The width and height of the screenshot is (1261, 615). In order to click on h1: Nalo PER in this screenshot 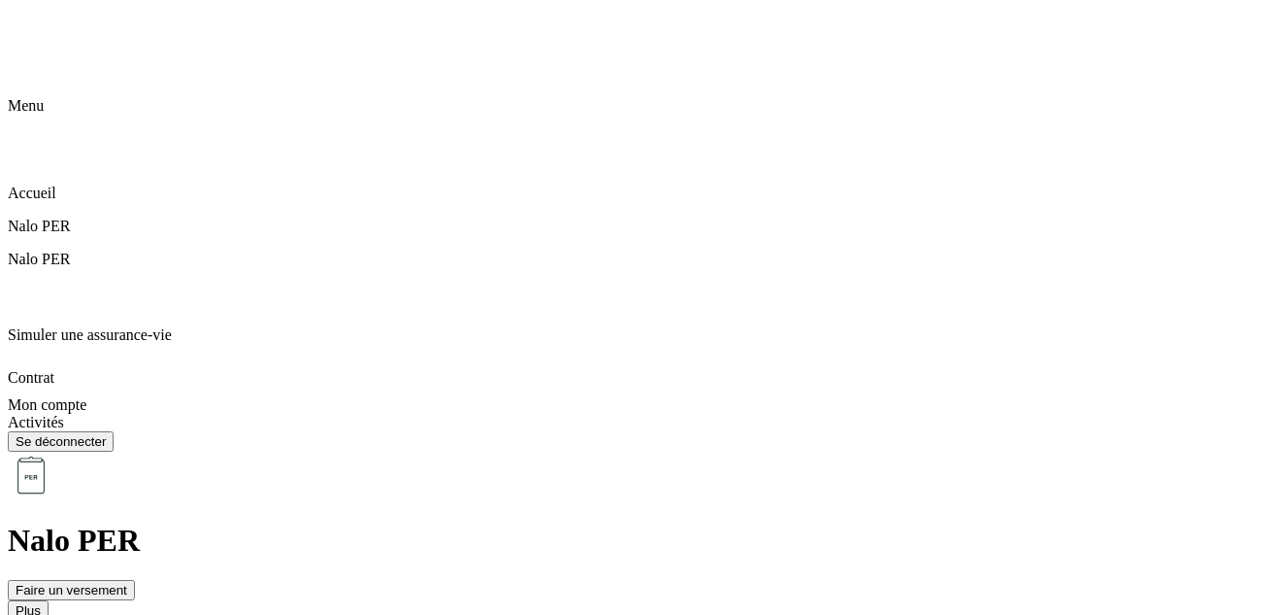, I will do `click(630, 540)`.